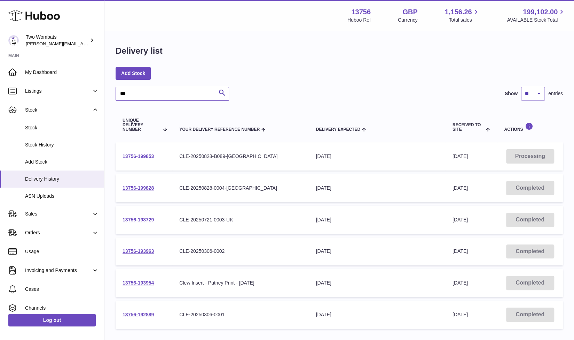 The image size is (574, 340). Describe the element at coordinates (62, 145) in the screenshot. I see `span: Stock History` at that location.